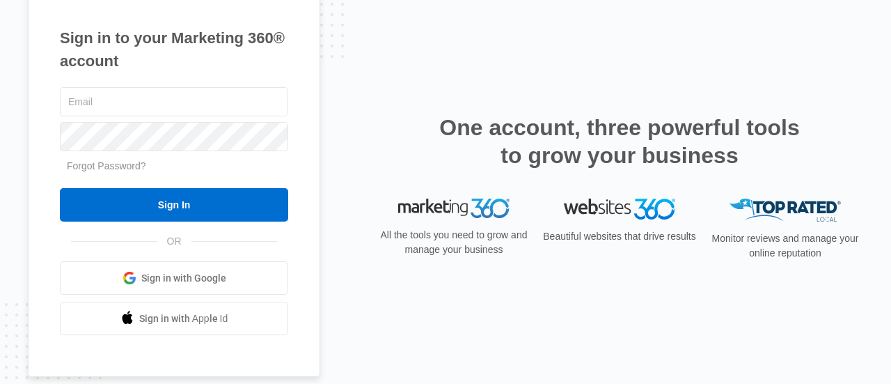  I want to click on img: Top Rated Local, so click(785, 210).